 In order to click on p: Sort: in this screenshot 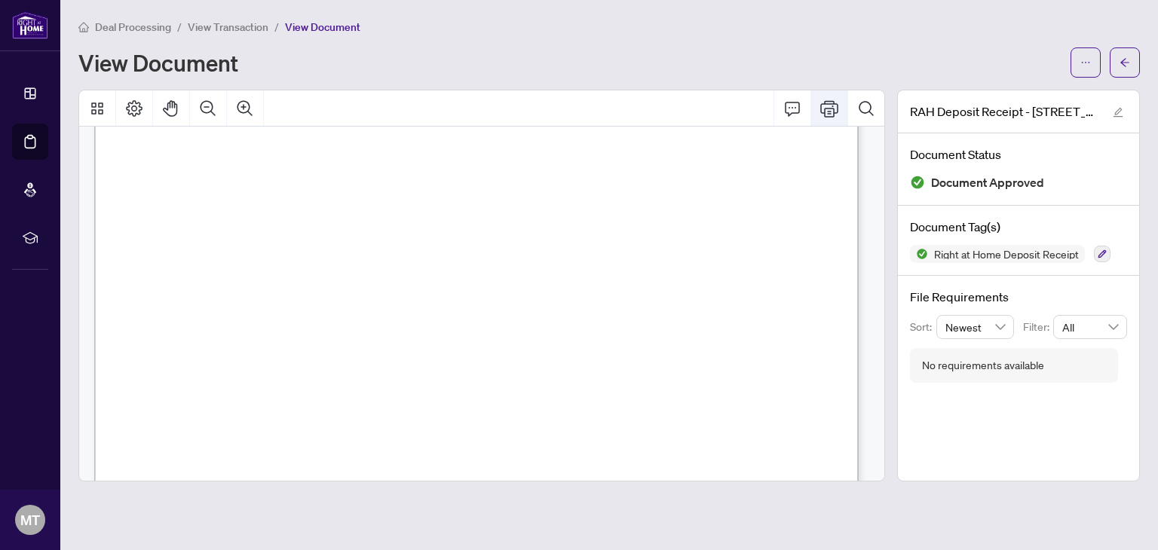, I will do `click(923, 327)`.